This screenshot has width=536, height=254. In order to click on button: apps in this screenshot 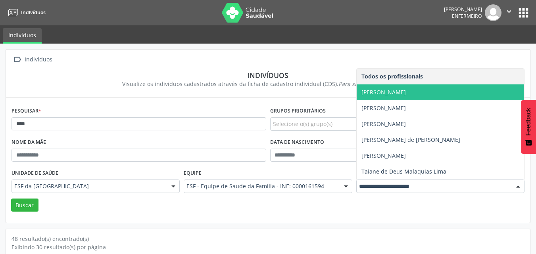, I will do `click(524, 13)`.